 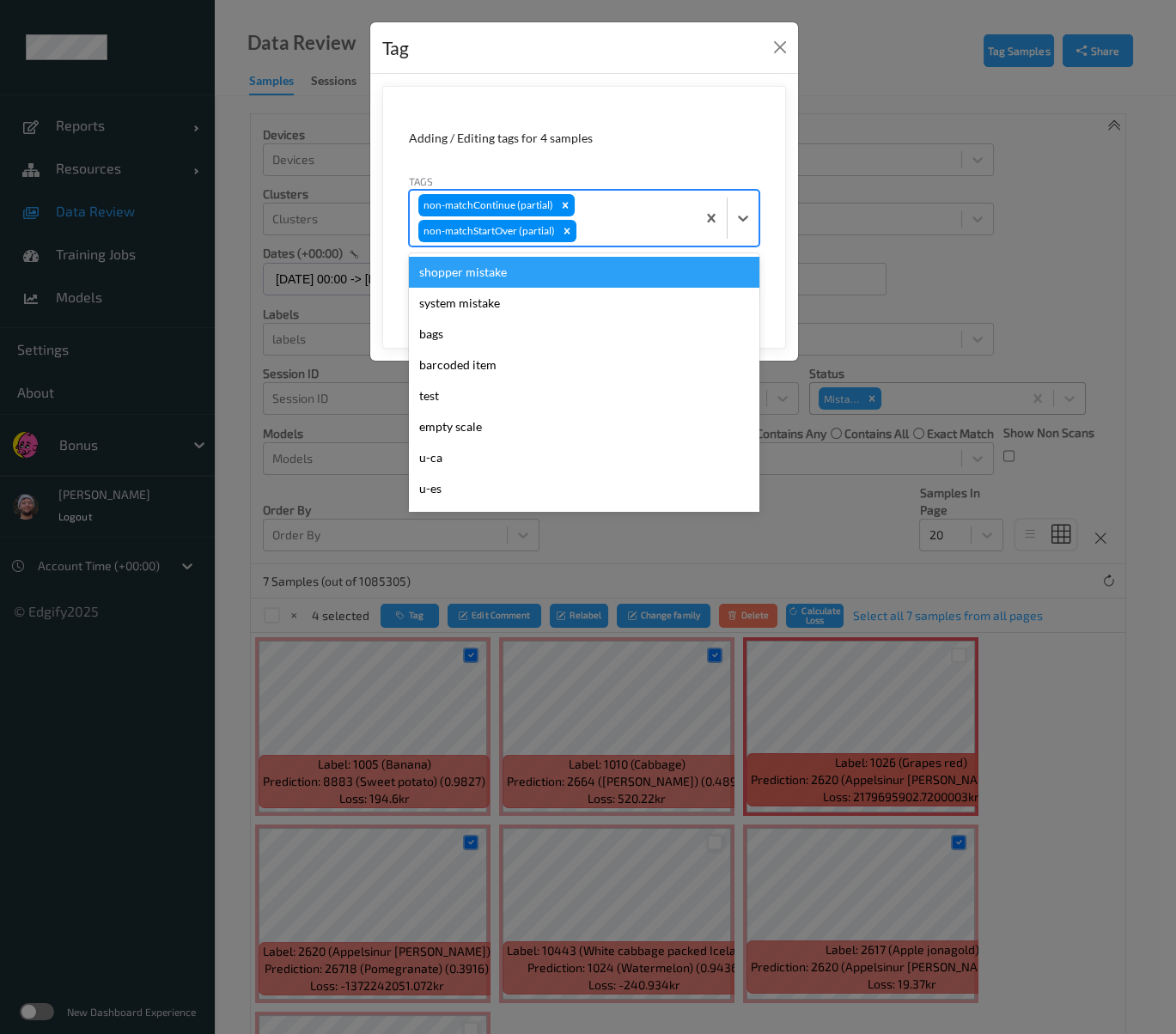 I want to click on div: u-es, so click(x=585, y=489).